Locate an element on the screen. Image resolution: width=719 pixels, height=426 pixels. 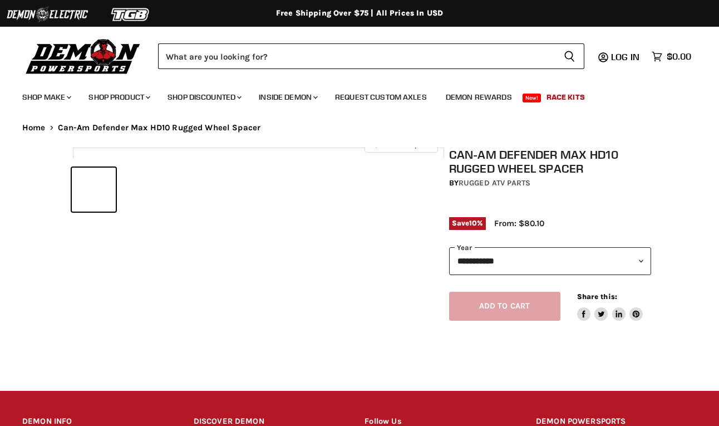
span: Click to expand is located at coordinates (401, 144).